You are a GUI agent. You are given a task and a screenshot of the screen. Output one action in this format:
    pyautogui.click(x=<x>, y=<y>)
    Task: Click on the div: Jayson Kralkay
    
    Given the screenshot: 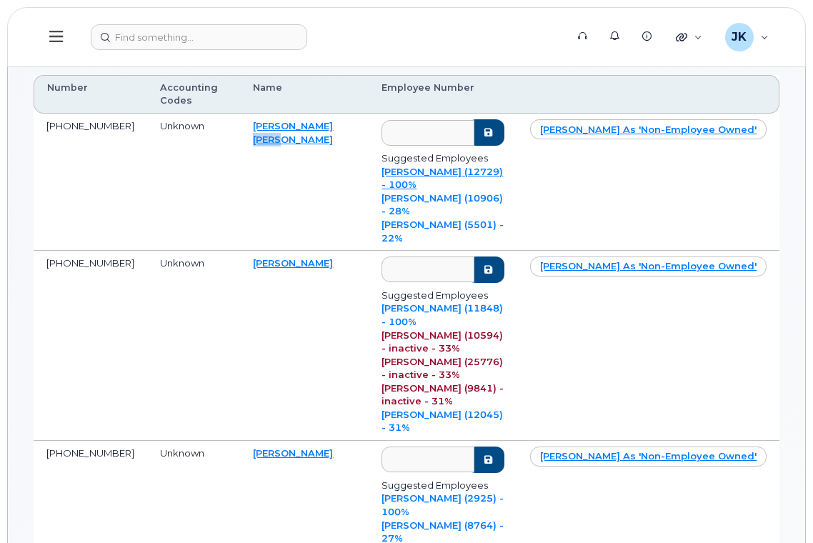 What is the action you would take?
    pyautogui.click(x=747, y=37)
    